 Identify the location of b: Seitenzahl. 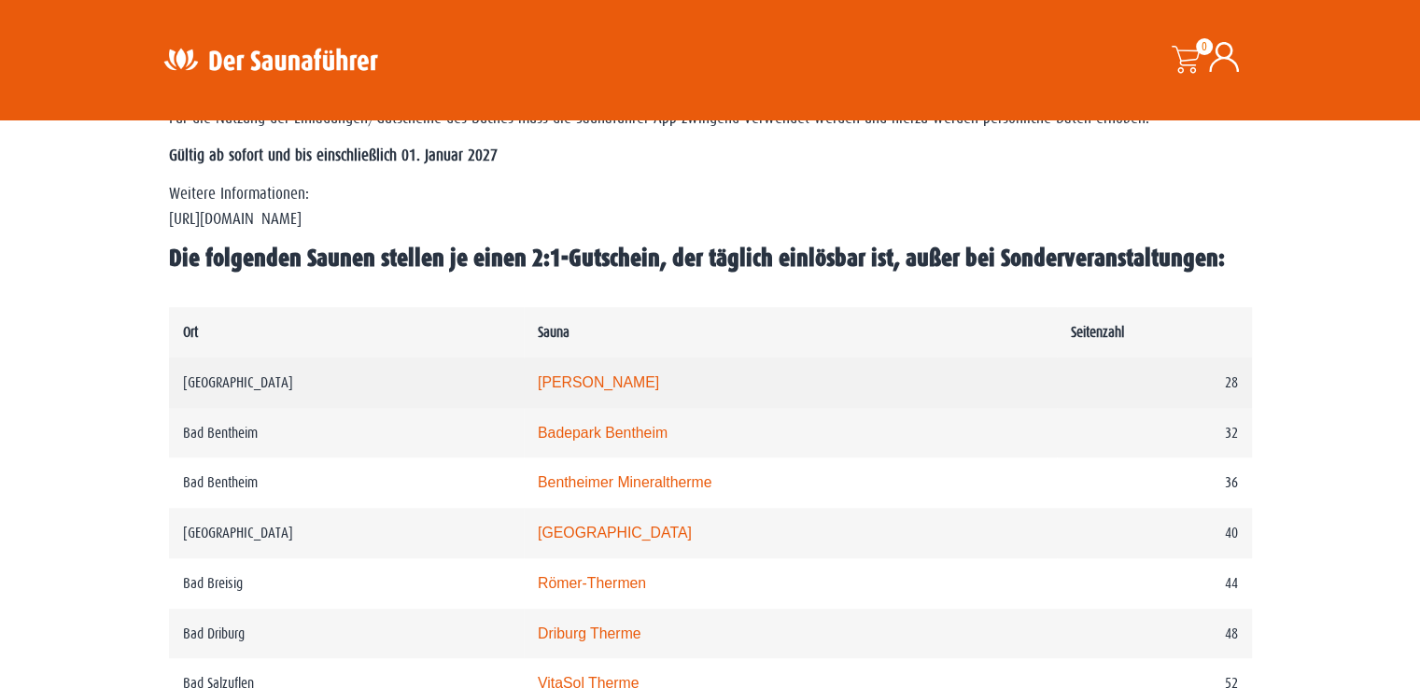
(1097, 331).